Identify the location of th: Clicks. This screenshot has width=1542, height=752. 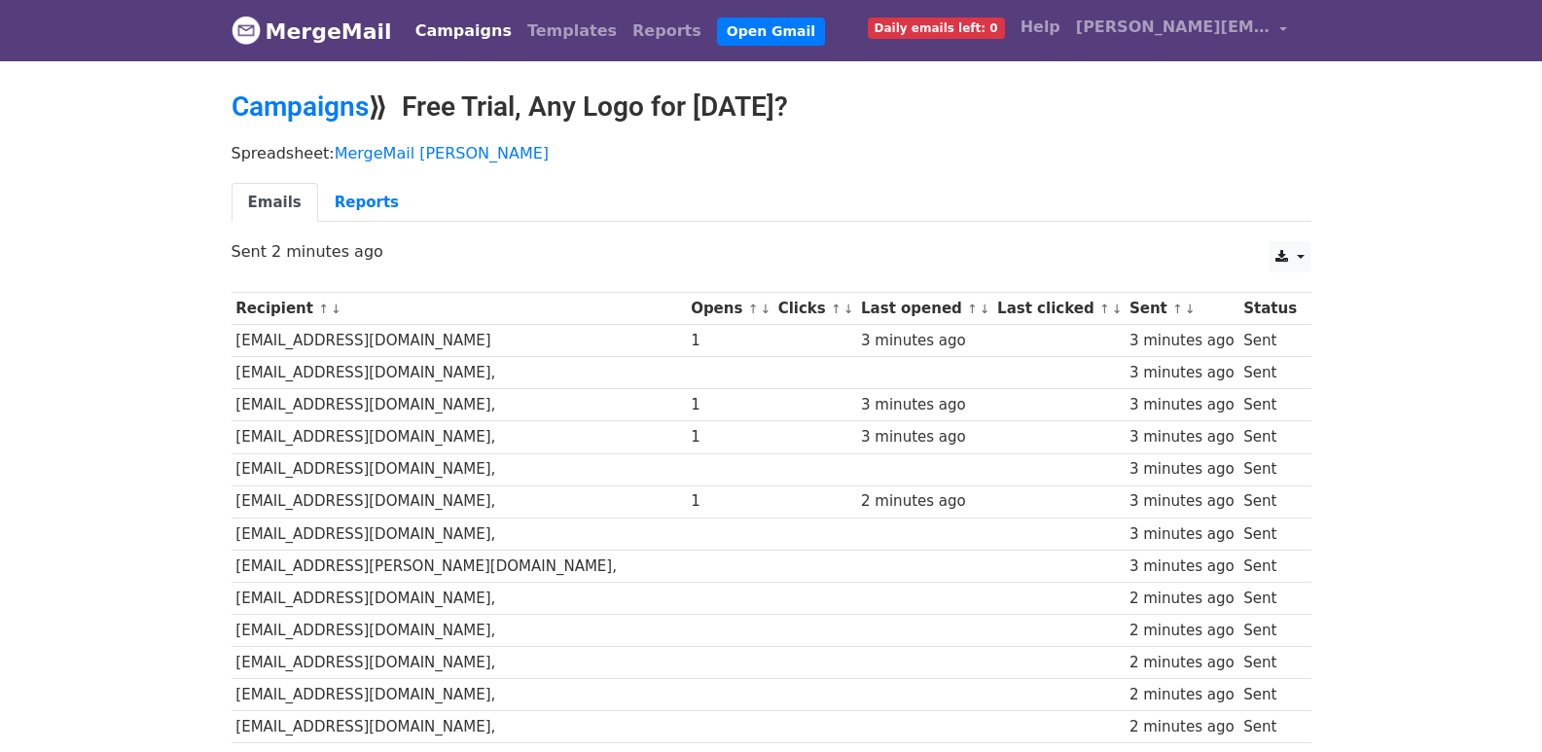
(814, 308).